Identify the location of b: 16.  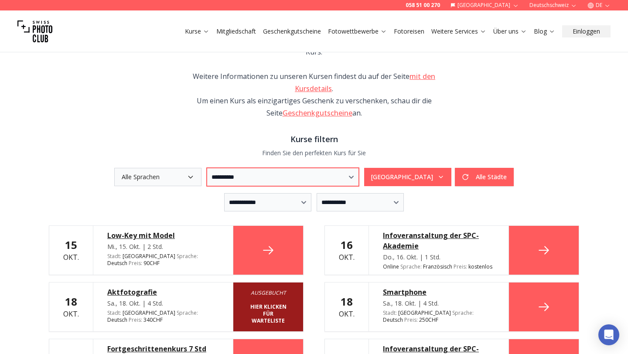
(347, 245).